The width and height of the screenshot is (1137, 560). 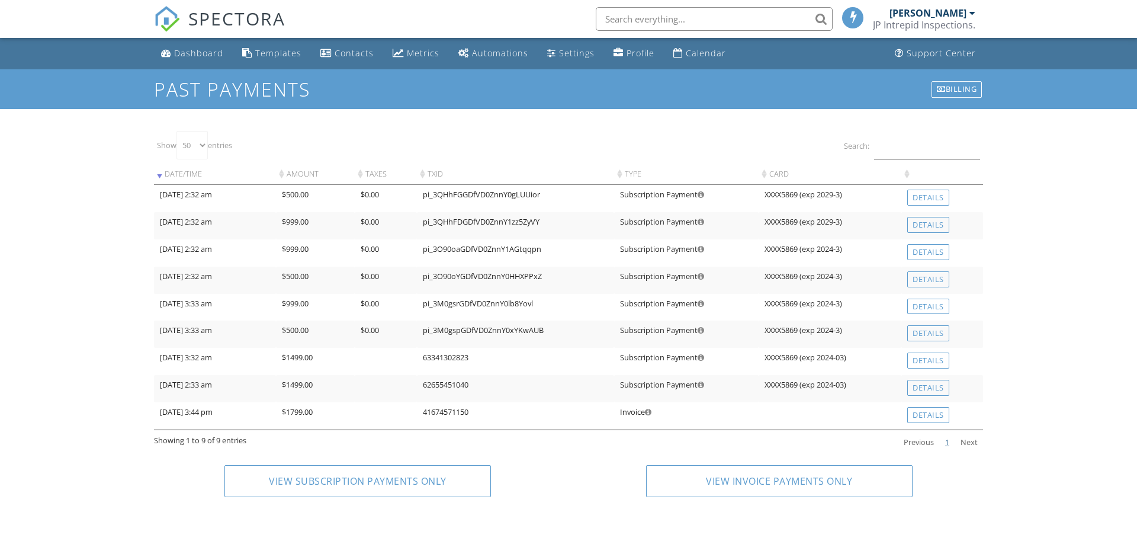 I want to click on a: Previous, so click(x=918, y=442).